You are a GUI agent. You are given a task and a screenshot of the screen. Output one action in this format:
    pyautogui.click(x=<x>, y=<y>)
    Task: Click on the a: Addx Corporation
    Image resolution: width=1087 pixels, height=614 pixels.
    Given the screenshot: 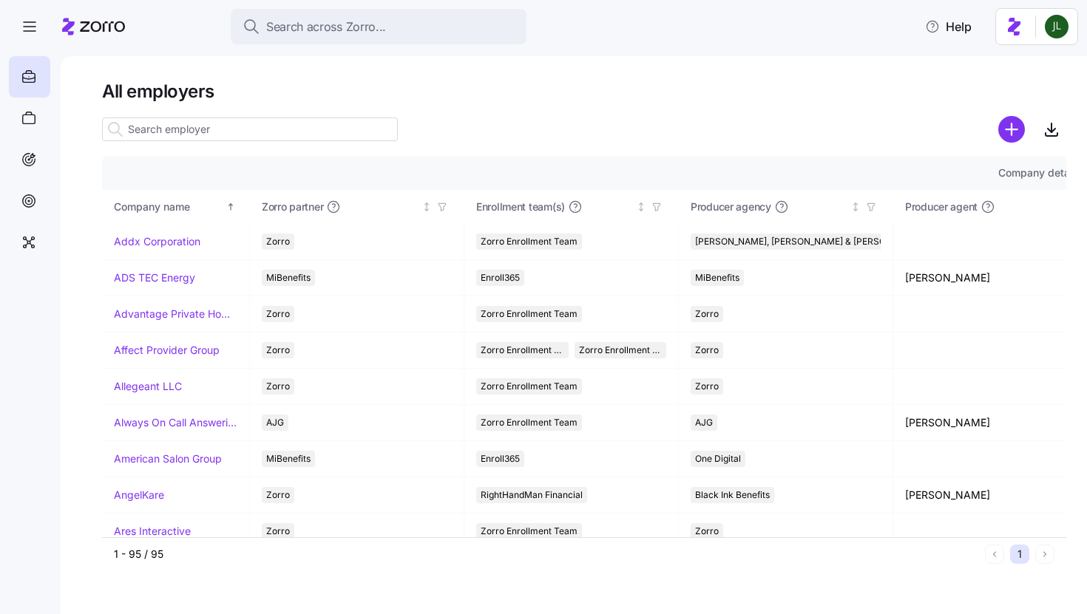 What is the action you would take?
    pyautogui.click(x=157, y=242)
    